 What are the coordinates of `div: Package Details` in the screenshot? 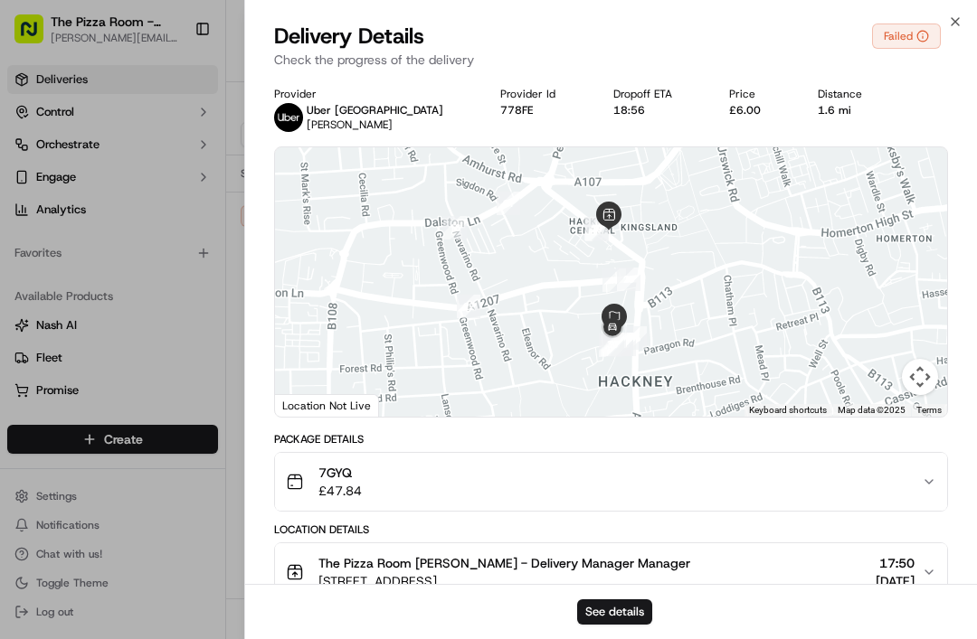 It's located at (610, 440).